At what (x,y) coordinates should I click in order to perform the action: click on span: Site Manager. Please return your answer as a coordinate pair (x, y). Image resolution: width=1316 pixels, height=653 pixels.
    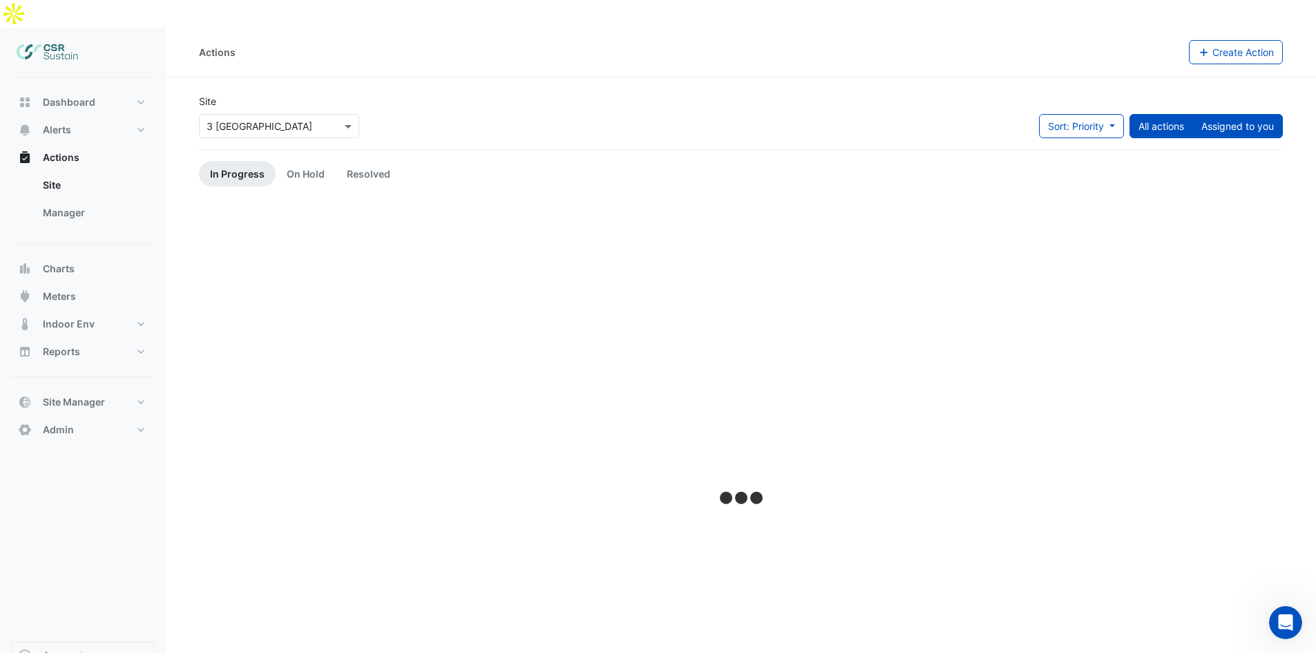
    Looking at the image, I should click on (74, 402).